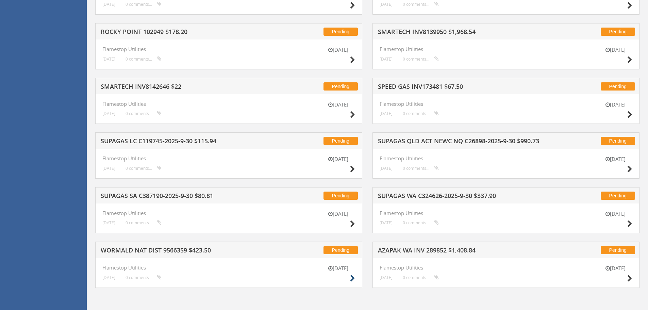 The image size is (648, 310). I want to click on h5: AZAPAK WA INV 289852 $1,408.84, so click(468, 251).